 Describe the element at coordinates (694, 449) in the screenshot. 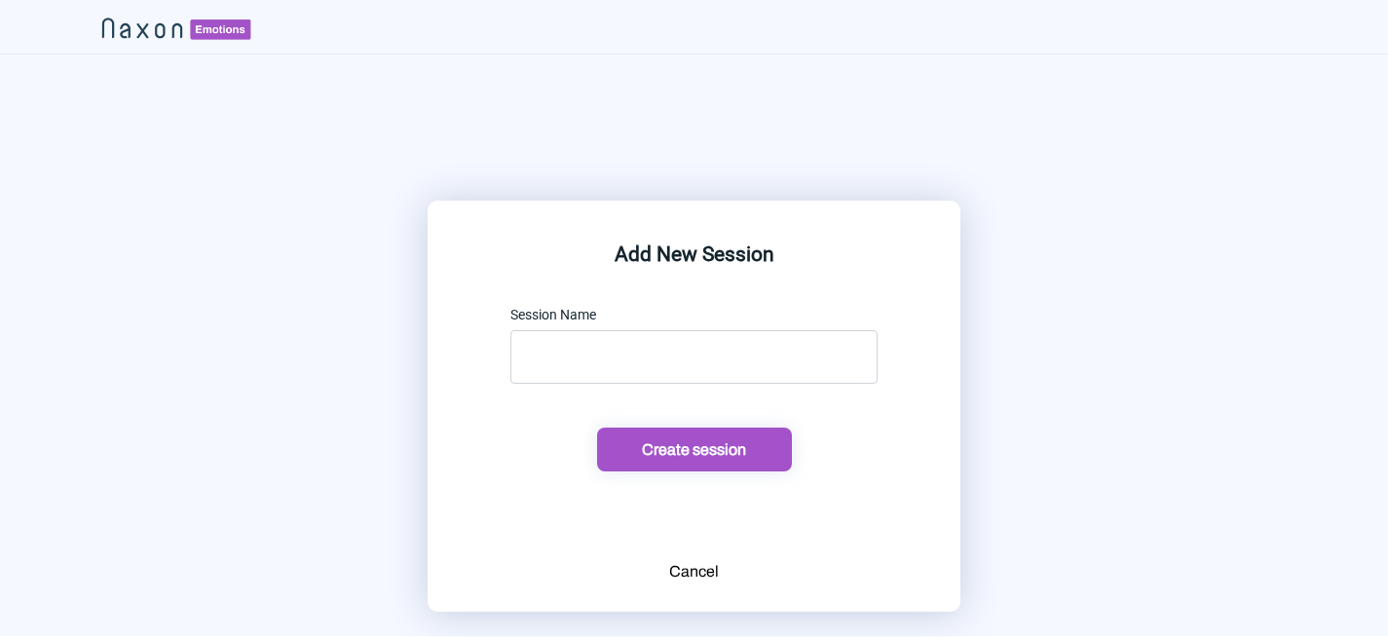

I see `button: Create session` at that location.